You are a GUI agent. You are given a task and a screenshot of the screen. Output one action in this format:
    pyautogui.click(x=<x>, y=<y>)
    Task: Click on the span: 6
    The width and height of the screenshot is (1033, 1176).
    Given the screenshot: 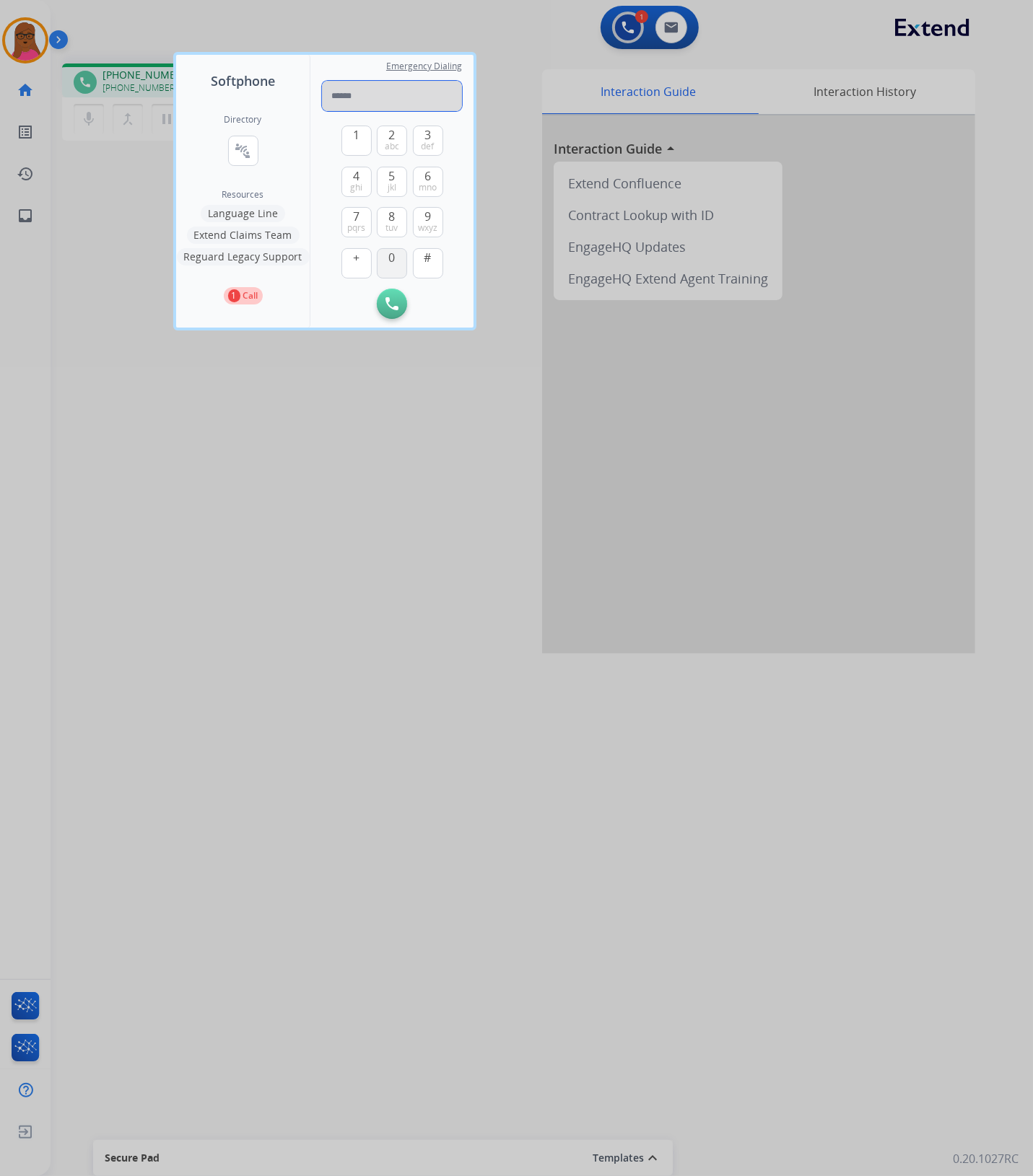 What is the action you would take?
    pyautogui.click(x=428, y=176)
    